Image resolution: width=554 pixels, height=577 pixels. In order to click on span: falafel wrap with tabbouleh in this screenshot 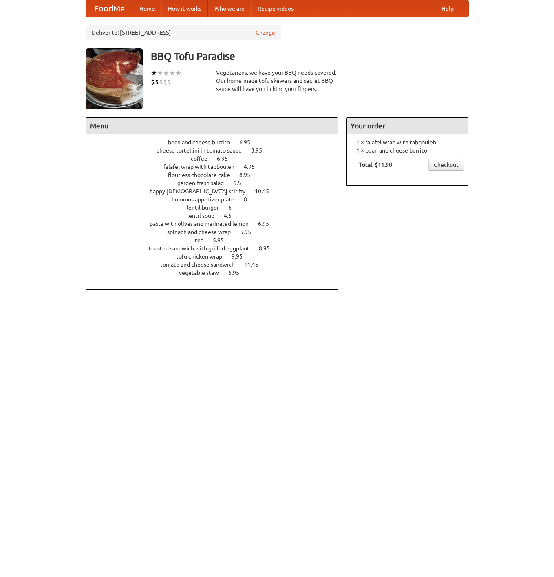, I will do `click(203, 167)`.